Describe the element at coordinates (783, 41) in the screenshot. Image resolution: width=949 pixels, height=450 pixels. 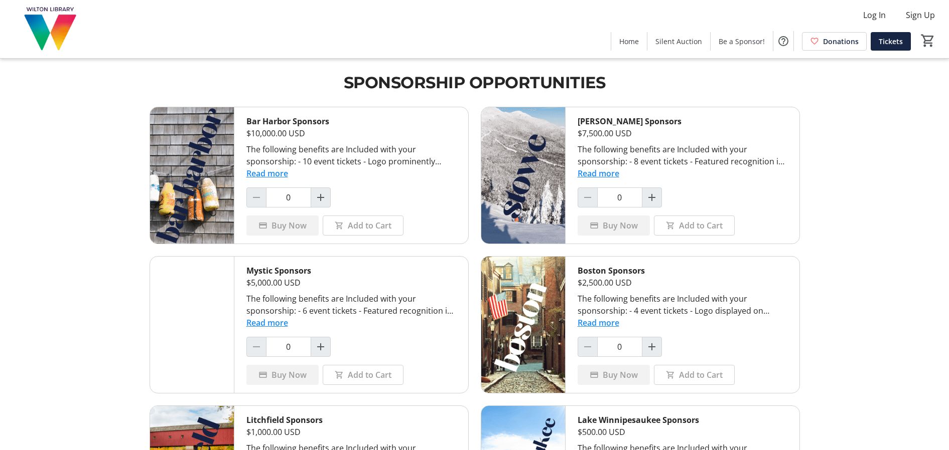
I see `button: Help` at that location.